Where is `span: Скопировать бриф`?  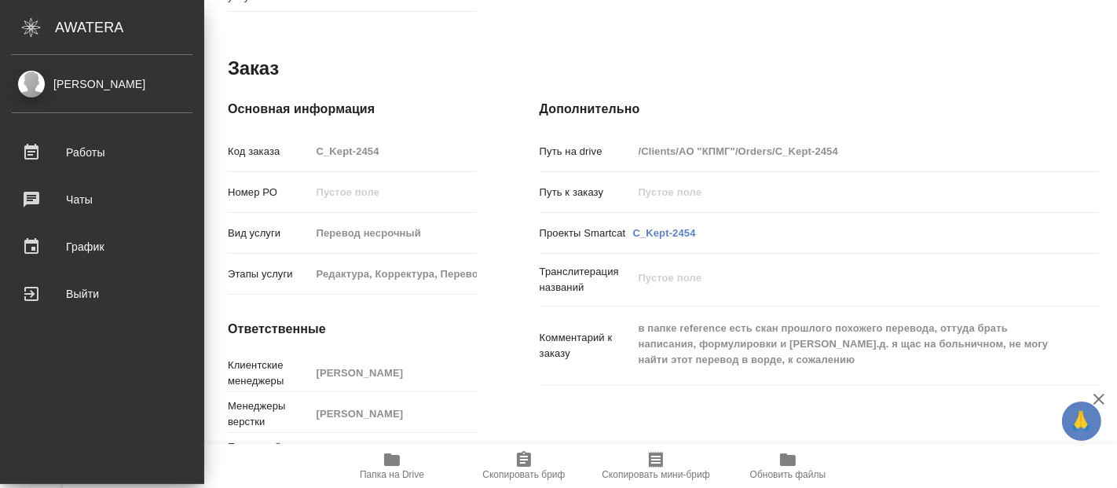 span: Скопировать бриф is located at coordinates (523, 474).